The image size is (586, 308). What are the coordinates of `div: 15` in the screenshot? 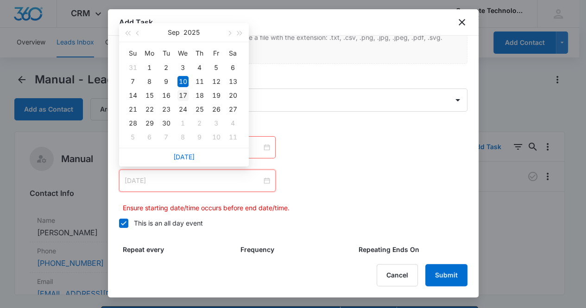 It's located at (150, 95).